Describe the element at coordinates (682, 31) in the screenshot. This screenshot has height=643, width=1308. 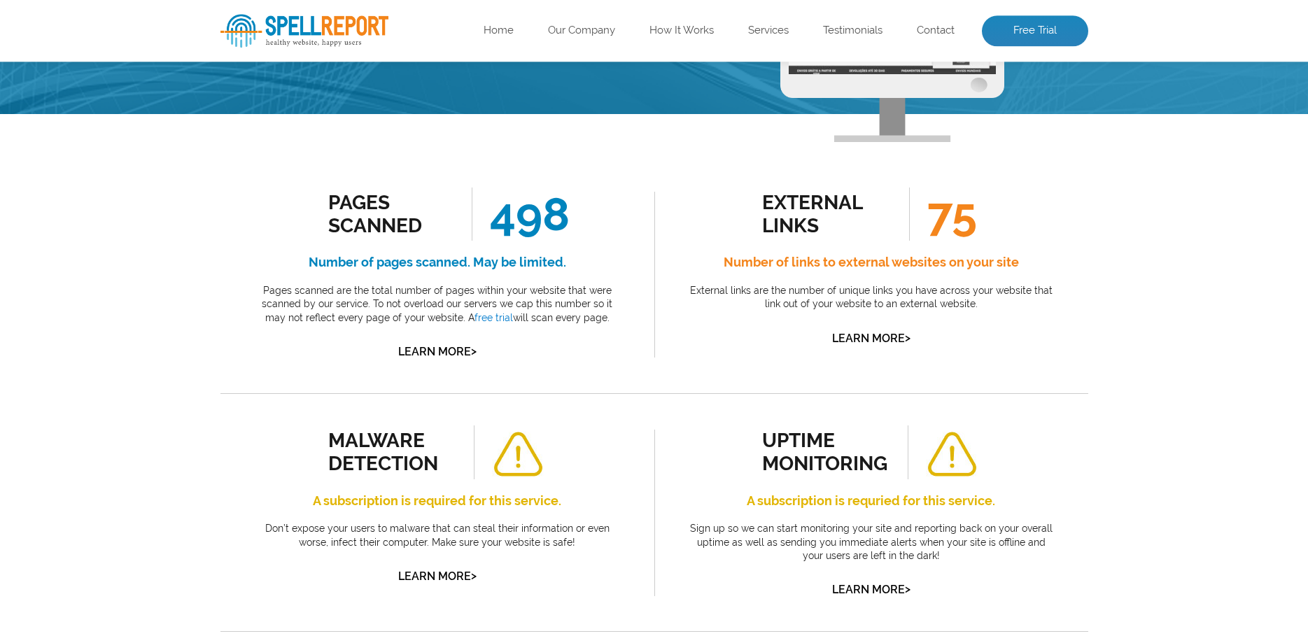
I see `a: How It Works` at that location.